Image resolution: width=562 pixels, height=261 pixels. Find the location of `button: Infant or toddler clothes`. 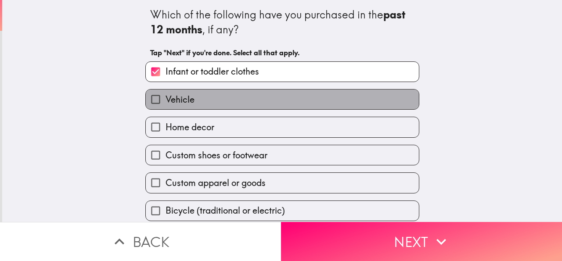

button: Infant or toddler clothes is located at coordinates (282, 72).